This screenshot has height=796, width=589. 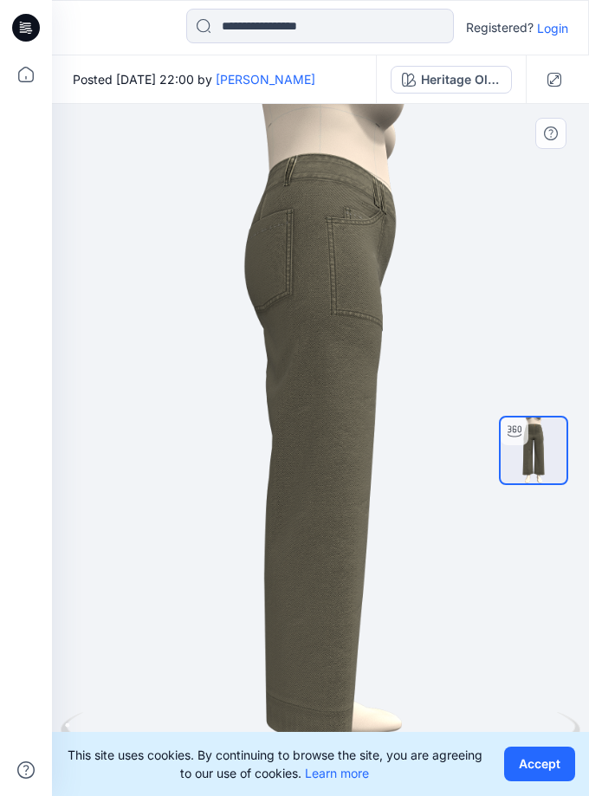 I want to click on button: Accept, so click(x=540, y=764).